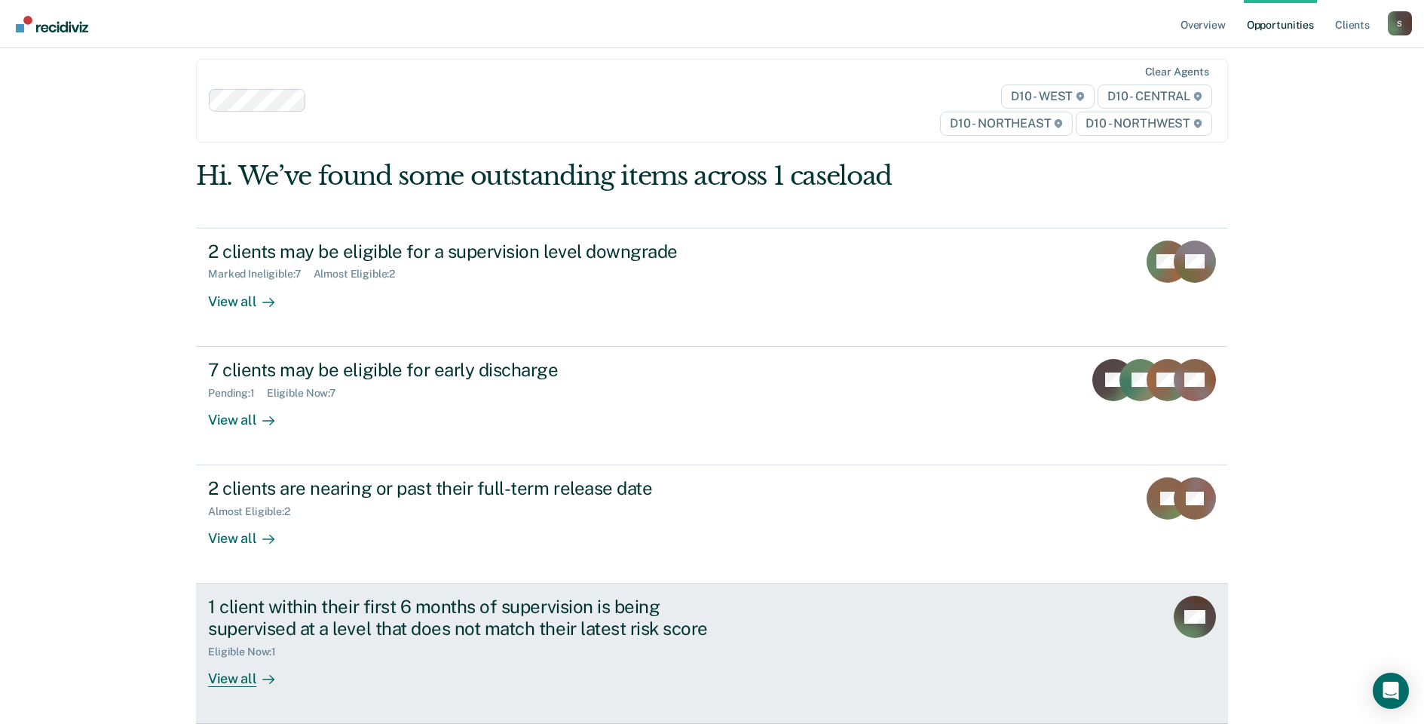  What do you see at coordinates (1048, 96) in the screenshot?
I see `span: D10 - WEST` at bounding box center [1048, 96].